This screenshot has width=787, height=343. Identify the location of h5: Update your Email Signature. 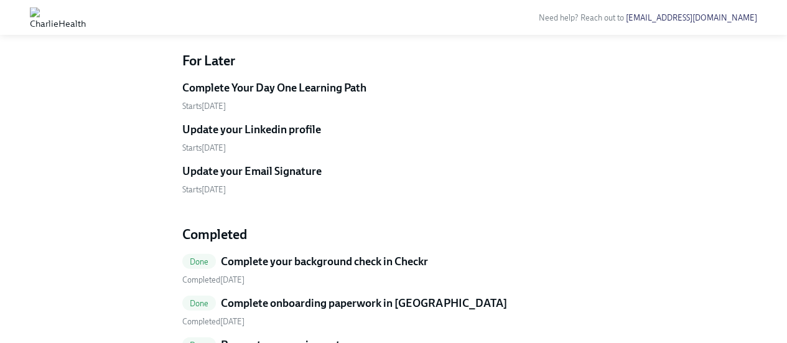
(252, 171).